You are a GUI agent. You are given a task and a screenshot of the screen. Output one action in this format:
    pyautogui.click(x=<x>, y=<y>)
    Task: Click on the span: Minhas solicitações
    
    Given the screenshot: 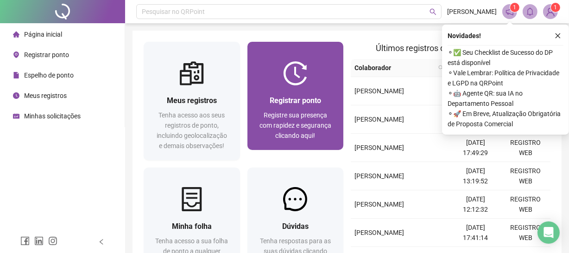 What is the action you would take?
    pyautogui.click(x=52, y=116)
    